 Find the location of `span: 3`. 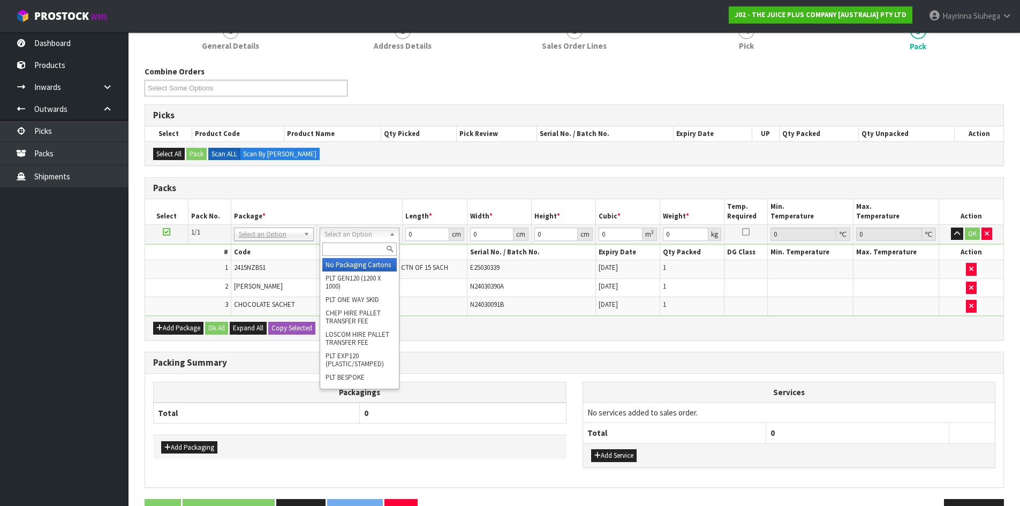

span: 3 is located at coordinates (227, 304).